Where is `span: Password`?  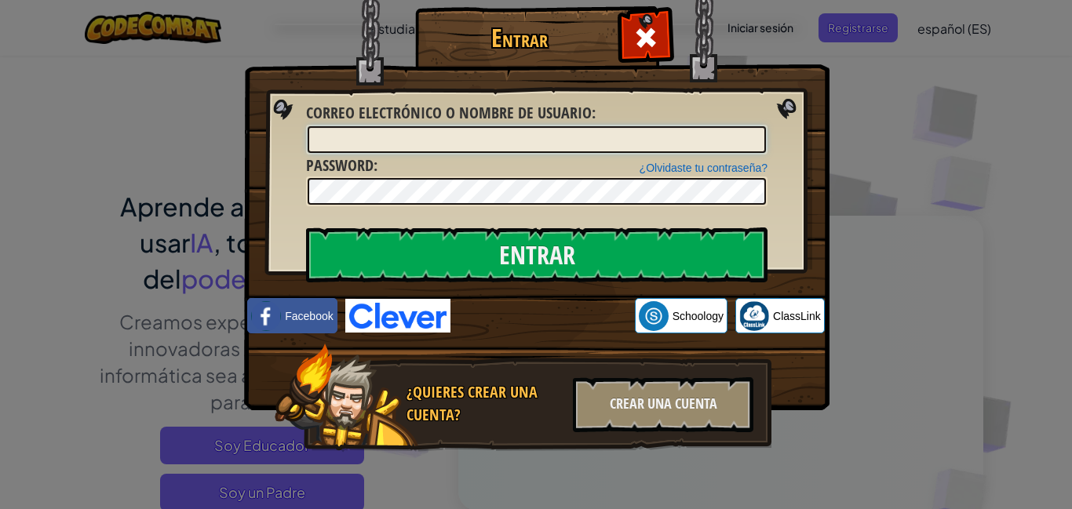 span: Password is located at coordinates (340, 165).